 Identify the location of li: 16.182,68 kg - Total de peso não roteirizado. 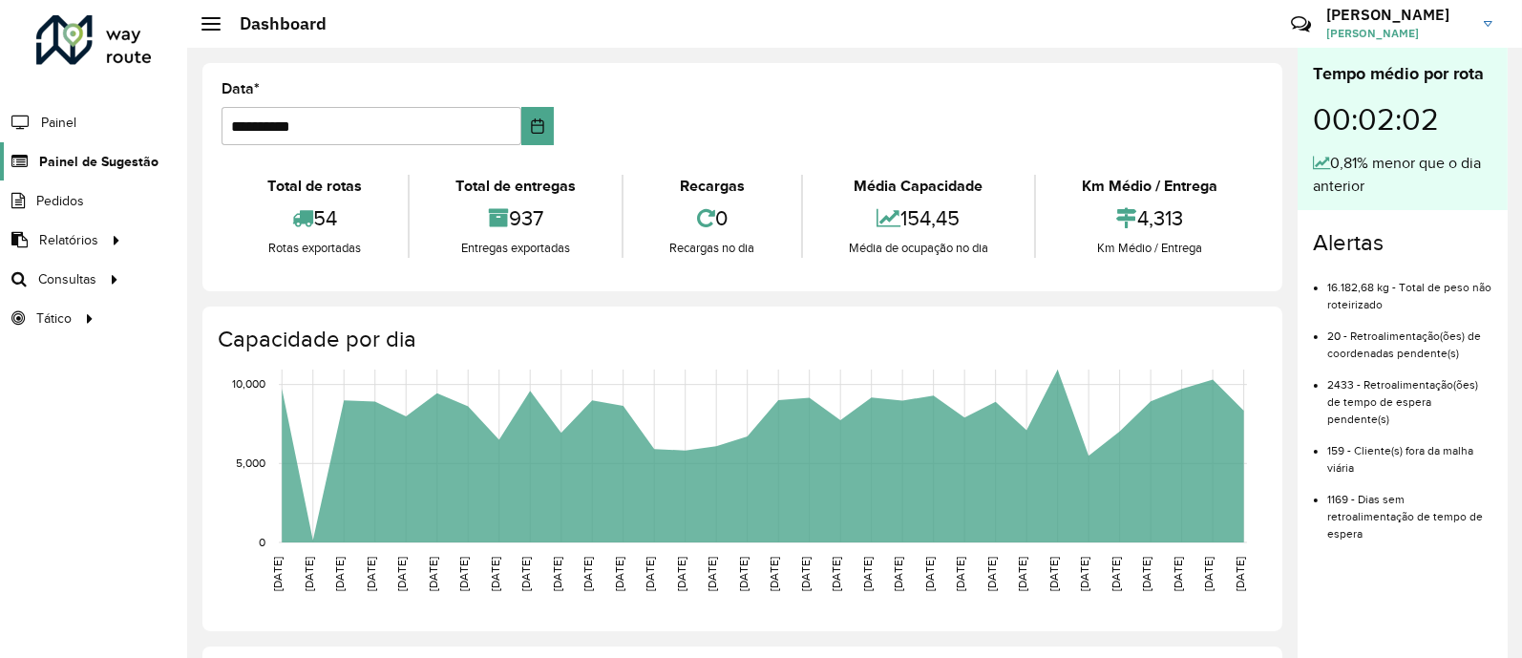
(1409, 288).